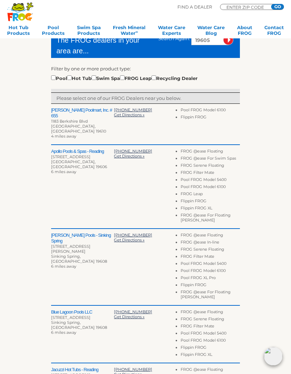  I want to click on a: Hot TubProducts, so click(18, 32).